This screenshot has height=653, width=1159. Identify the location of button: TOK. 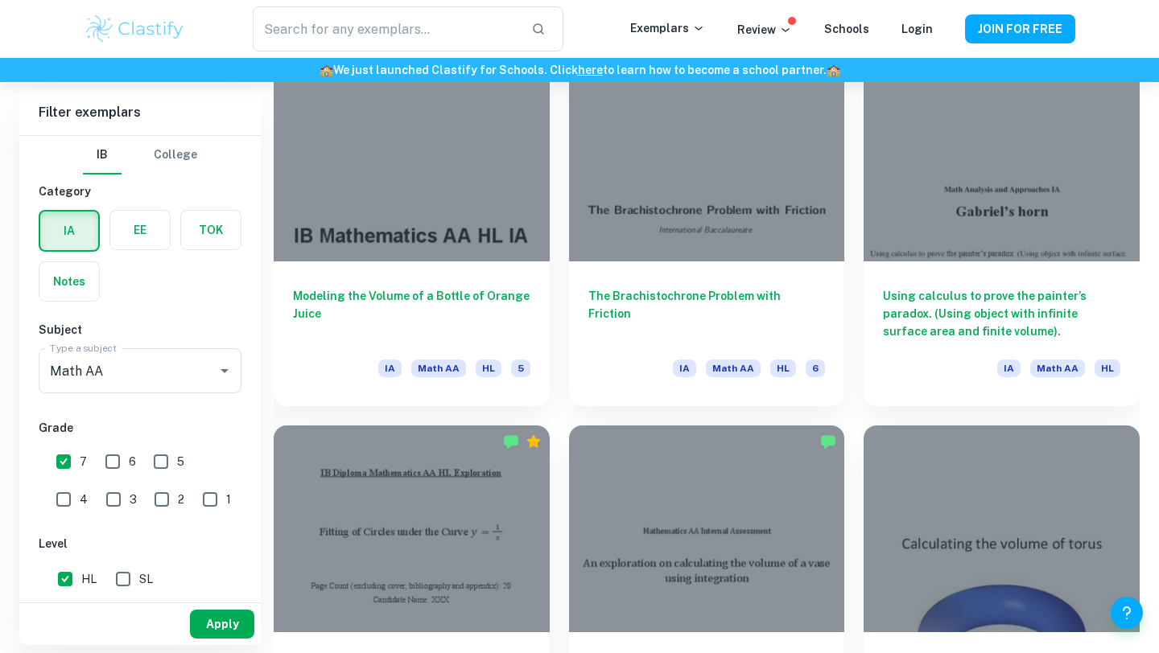
(211, 230).